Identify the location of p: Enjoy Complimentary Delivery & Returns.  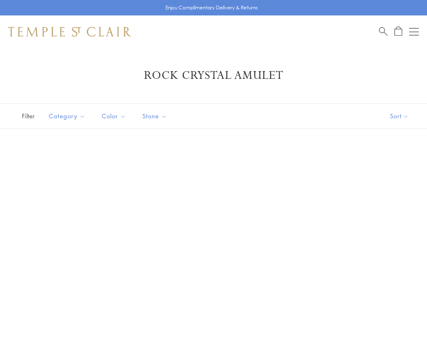
(211, 8).